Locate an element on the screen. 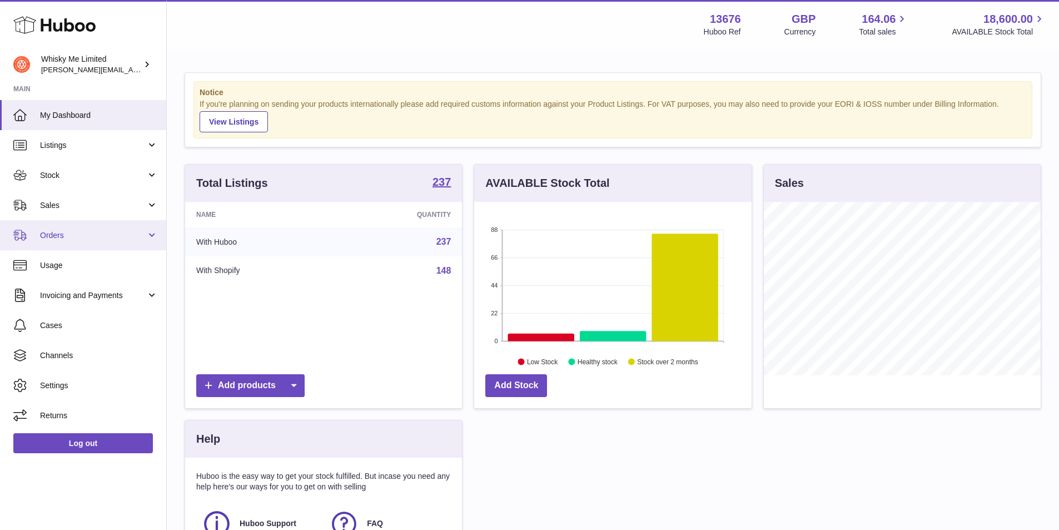 Image resolution: width=1059 pixels, height=530 pixels. a: 148 is located at coordinates (444, 270).